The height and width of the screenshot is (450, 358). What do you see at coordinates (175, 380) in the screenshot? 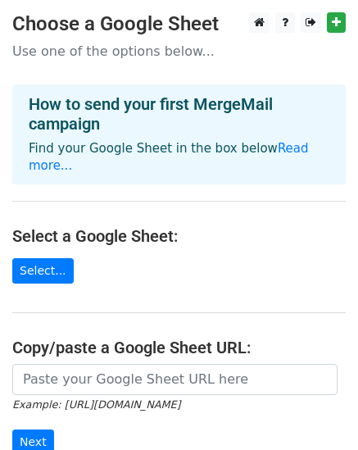
I see `input: Paste your Google Sheet URL here` at bounding box center [175, 380].